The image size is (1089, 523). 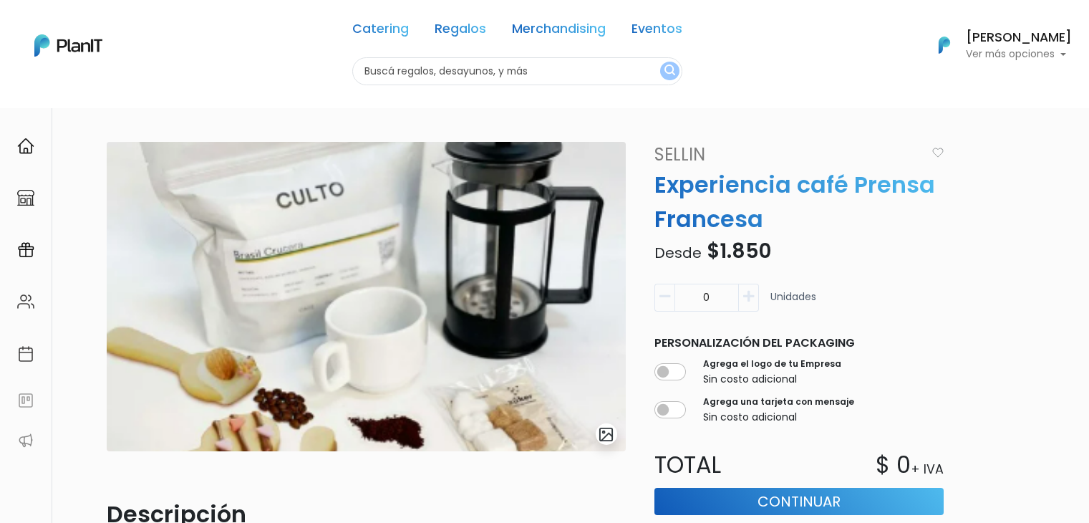 I want to click on p: Unidades, so click(x=793, y=303).